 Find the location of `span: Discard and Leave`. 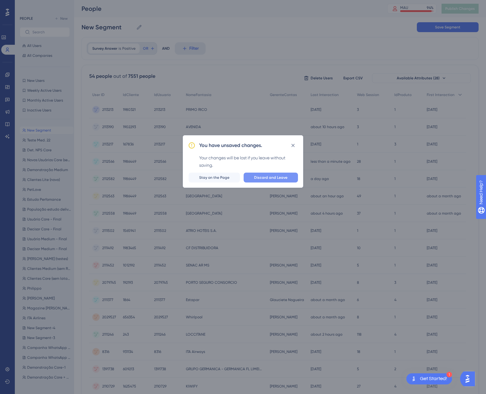

span: Discard and Leave is located at coordinates (271, 178).